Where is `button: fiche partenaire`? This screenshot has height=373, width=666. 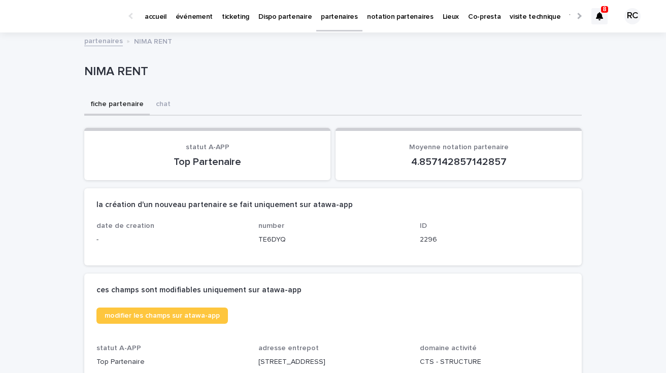
button: fiche partenaire is located at coordinates (117, 105).